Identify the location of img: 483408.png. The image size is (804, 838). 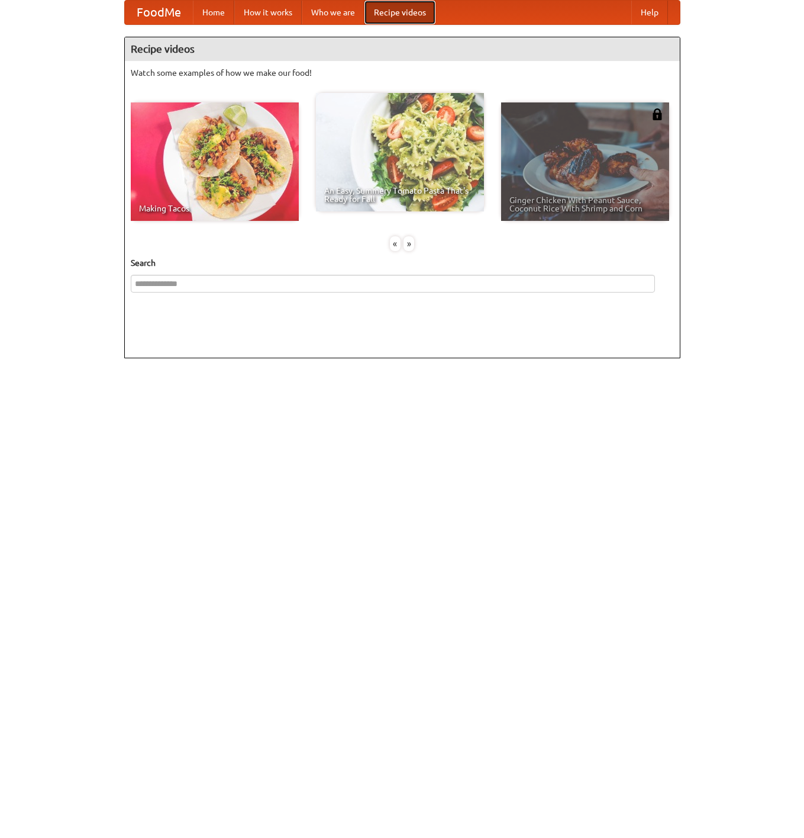
(658, 114).